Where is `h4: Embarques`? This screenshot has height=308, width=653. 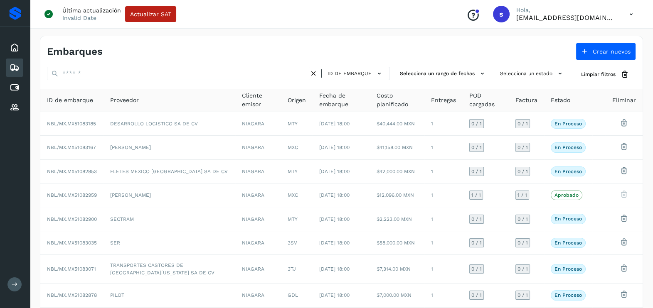 h4: Embarques is located at coordinates (75, 52).